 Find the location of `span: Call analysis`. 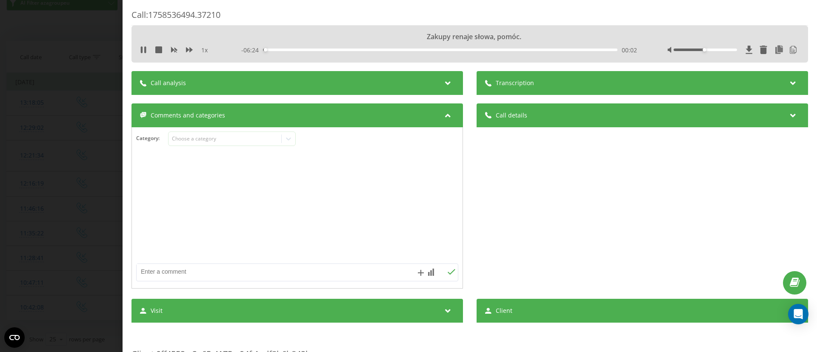

span: Call analysis is located at coordinates (168, 83).